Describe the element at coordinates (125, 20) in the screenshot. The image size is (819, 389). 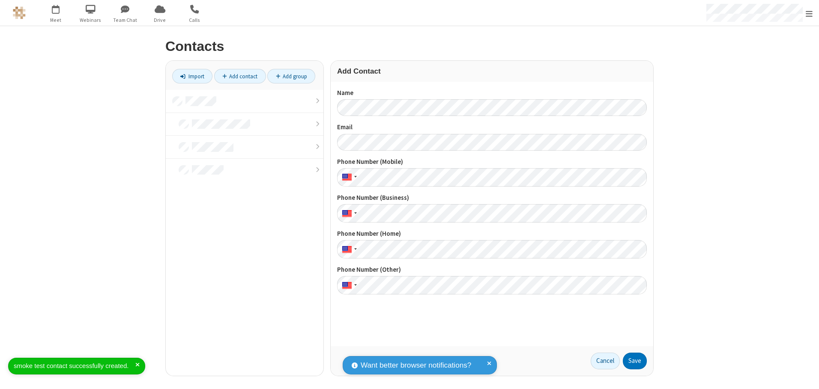
I see `span: Team Chat` at that location.